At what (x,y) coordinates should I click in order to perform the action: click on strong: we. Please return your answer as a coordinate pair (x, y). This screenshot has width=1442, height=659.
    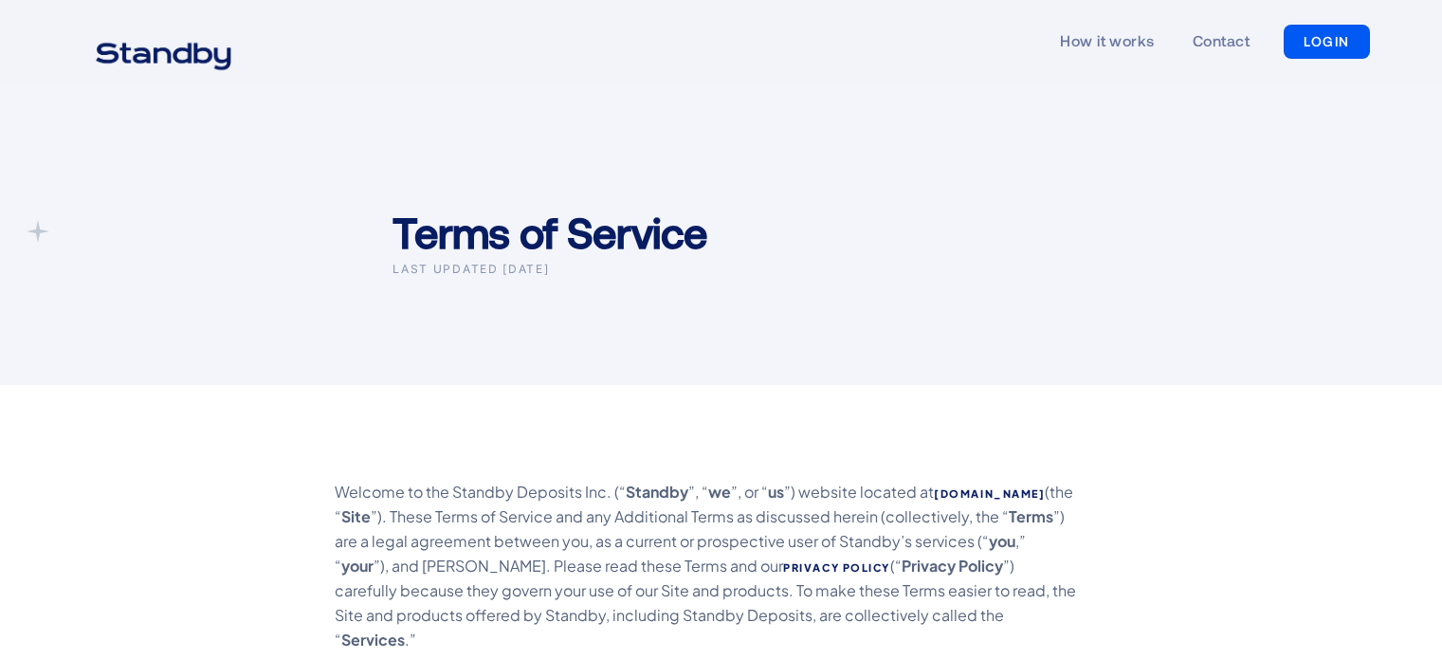
    Looking at the image, I should click on (720, 491).